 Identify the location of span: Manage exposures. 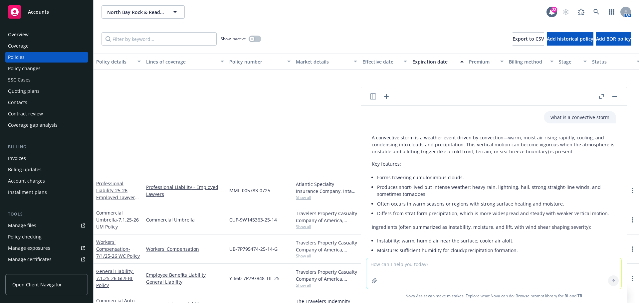
(47, 248).